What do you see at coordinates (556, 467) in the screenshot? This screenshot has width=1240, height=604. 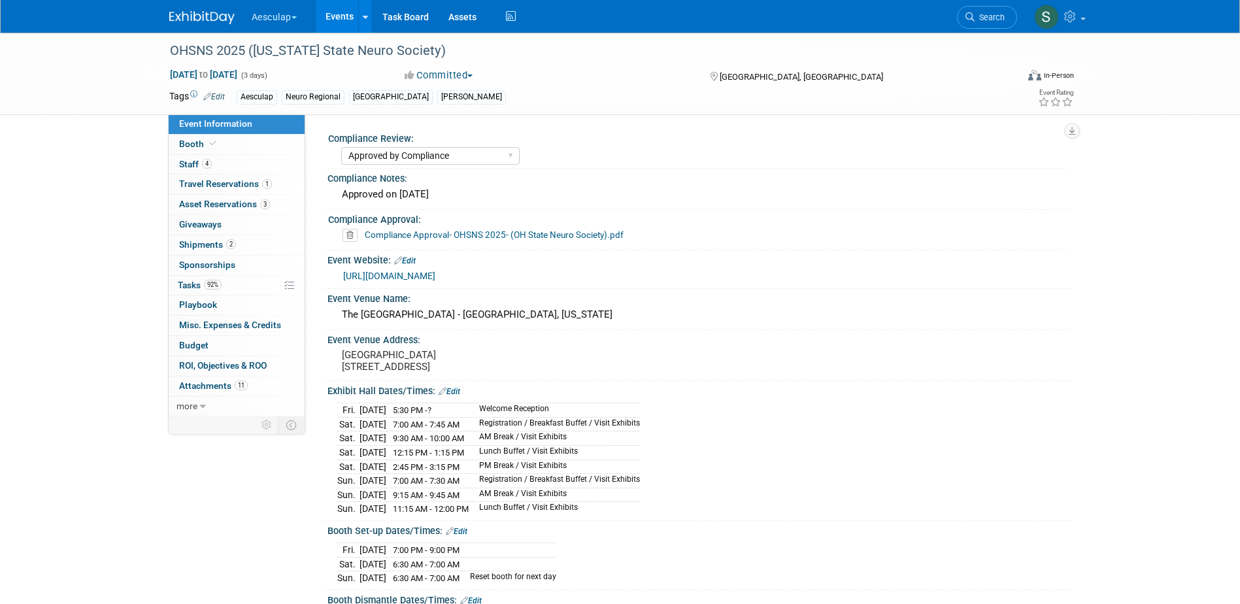 I see `td: PM Break / Visit Exhibits` at bounding box center [556, 467].